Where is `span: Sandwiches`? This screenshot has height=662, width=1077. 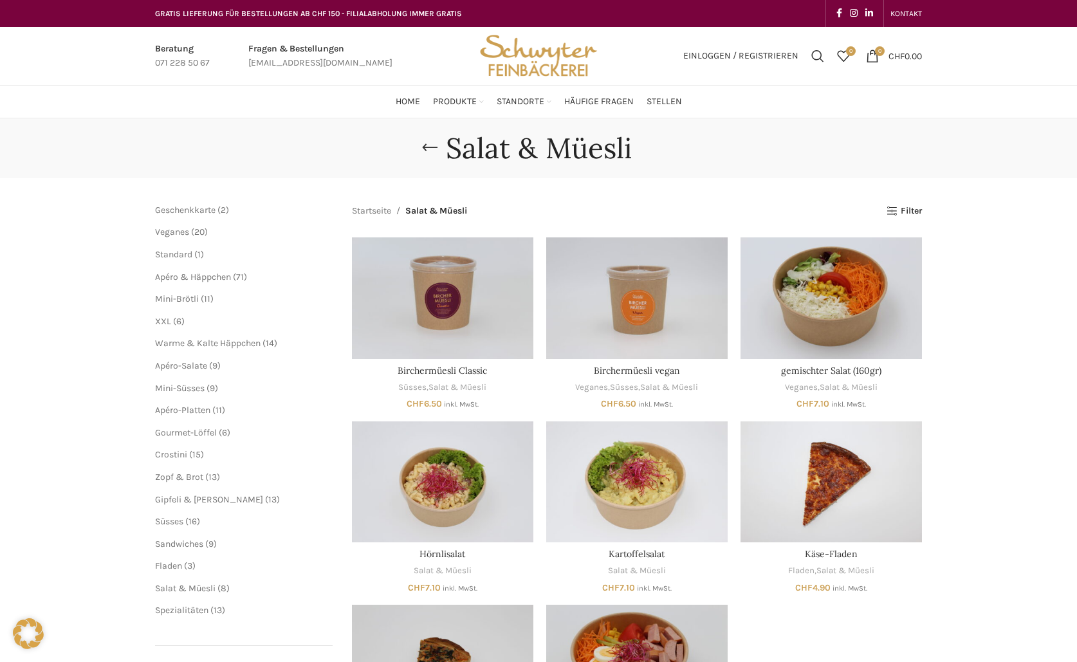
span: Sandwiches is located at coordinates (179, 544).